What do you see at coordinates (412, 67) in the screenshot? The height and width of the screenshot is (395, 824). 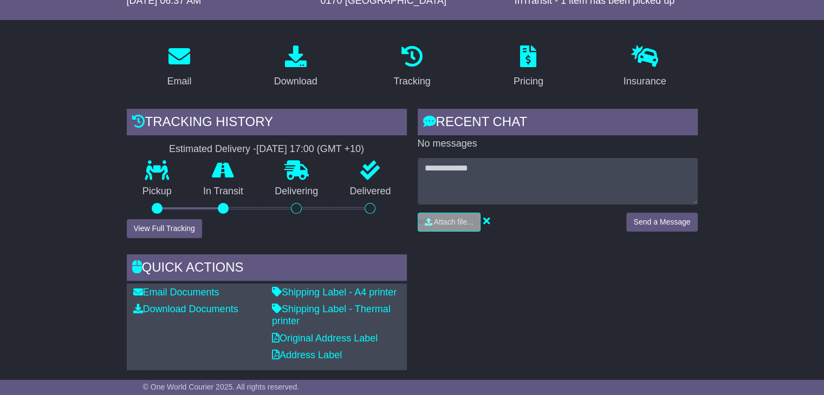 I see `a: Tracking` at bounding box center [412, 67].